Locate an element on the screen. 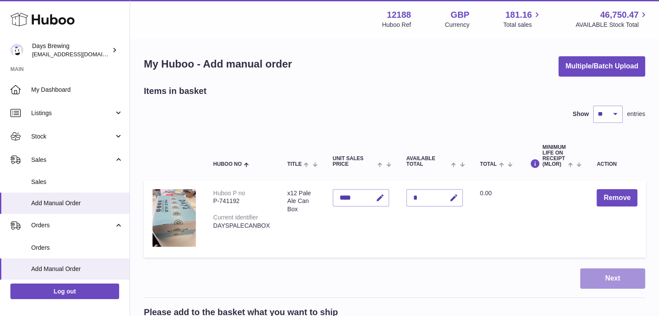  span: Total is located at coordinates (488, 164).